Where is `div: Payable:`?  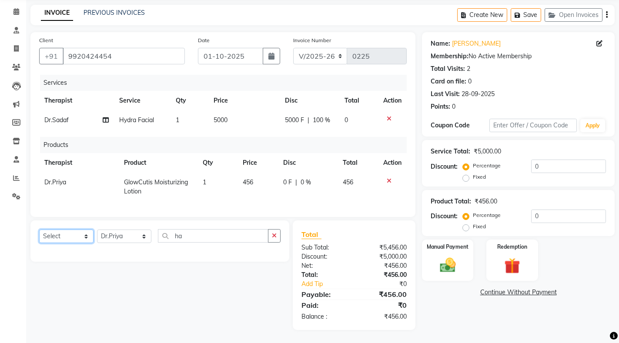
div: Payable: is located at coordinates (324, 294).